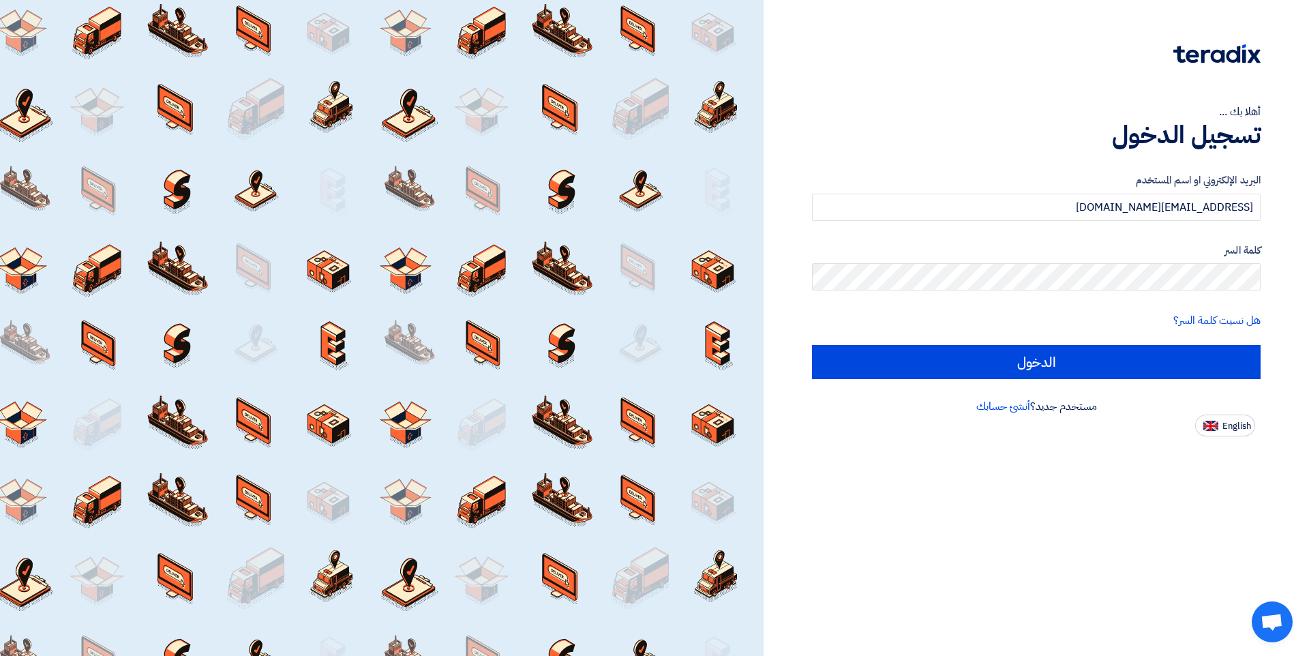 The width and height of the screenshot is (1309, 656). I want to click on input: الدخول, so click(1037, 362).